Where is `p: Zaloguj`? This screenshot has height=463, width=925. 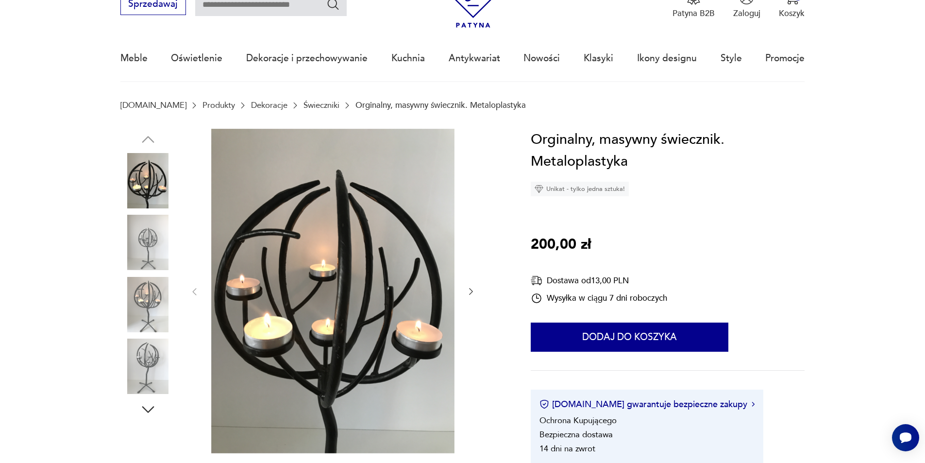
p: Zaloguj is located at coordinates (747, 13).